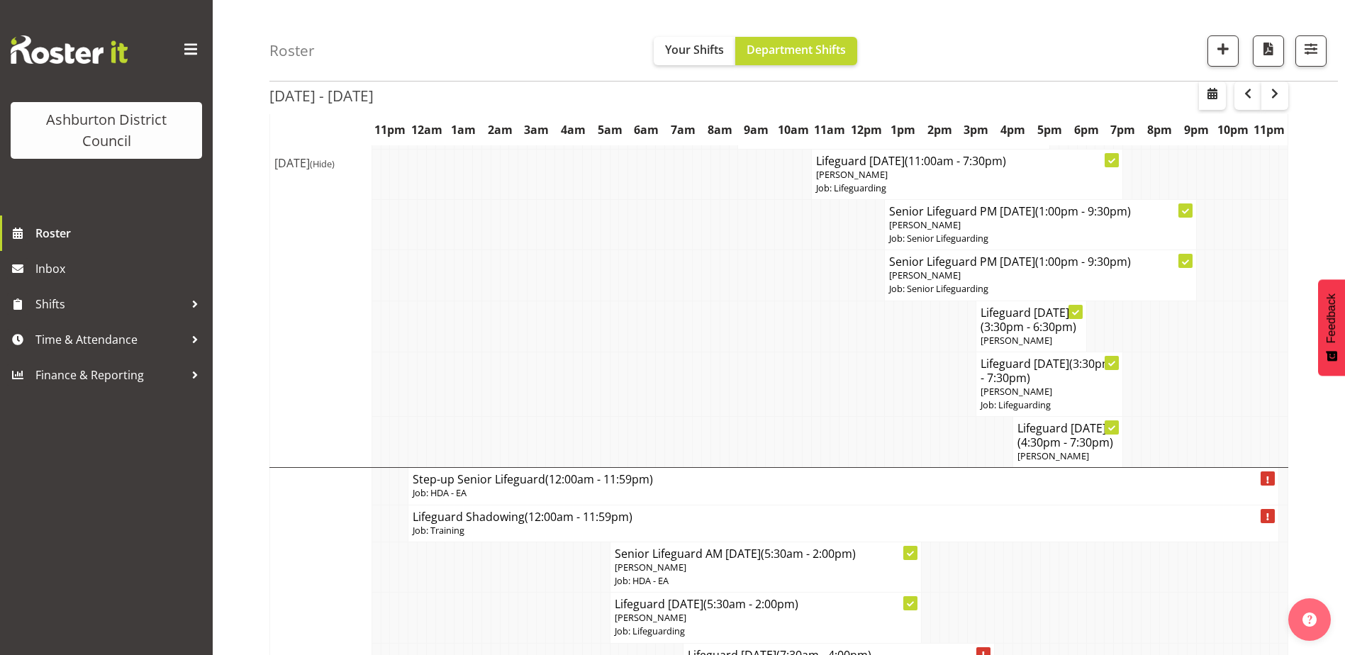 This screenshot has height=655, width=1345. Describe the element at coordinates (1212, 96) in the screenshot. I see `button: Select a specific date within the roster.` at that location.